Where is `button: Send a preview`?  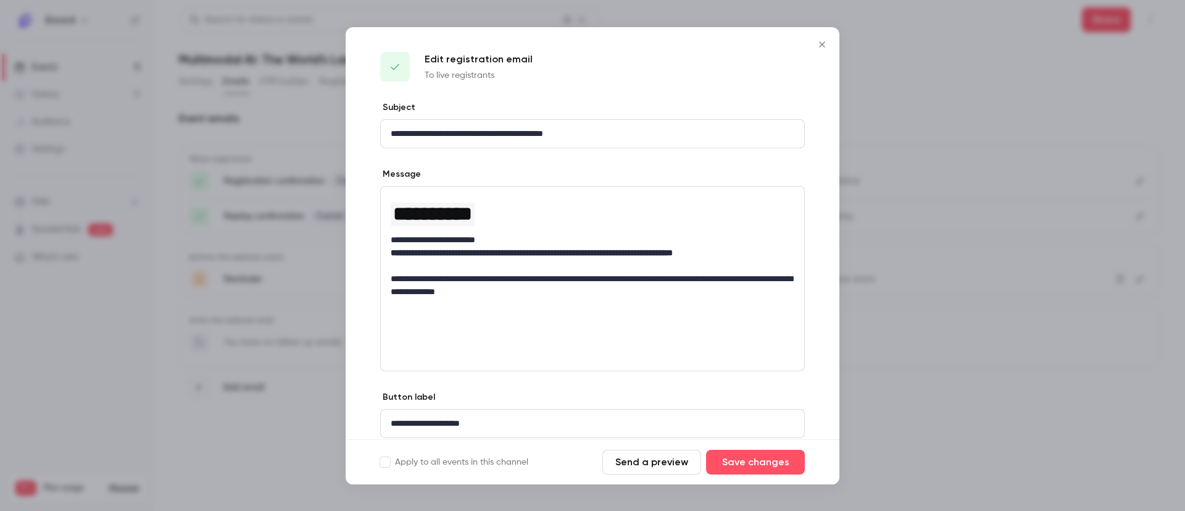 button: Send a preview is located at coordinates (652, 462).